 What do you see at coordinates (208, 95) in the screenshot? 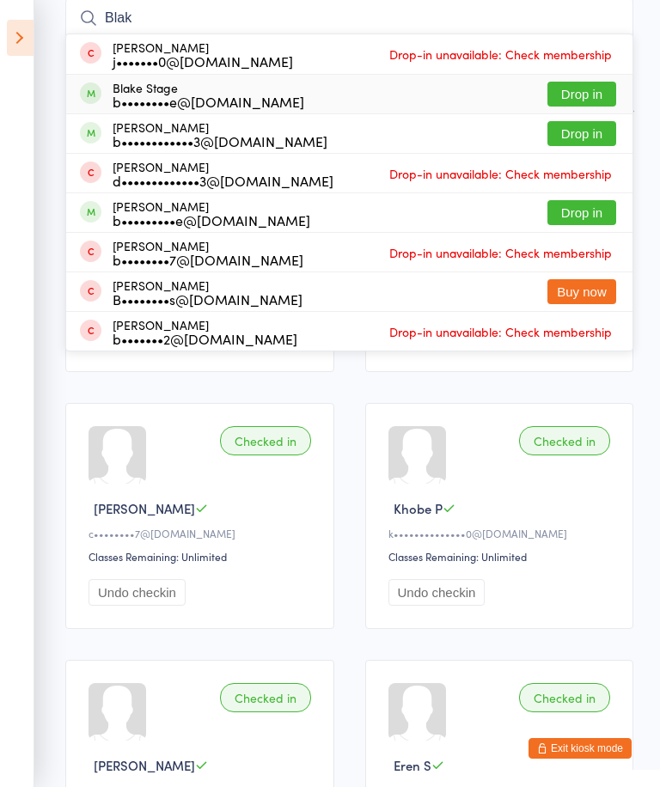
I see `div: Blake Stage` at bounding box center [208, 95].